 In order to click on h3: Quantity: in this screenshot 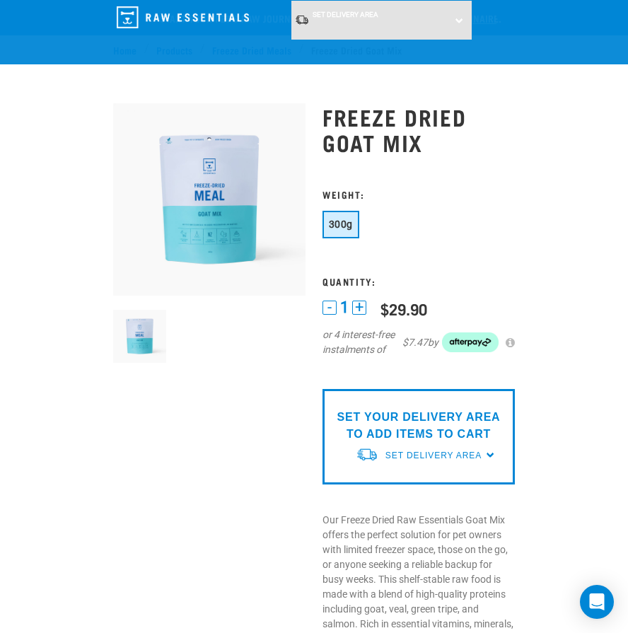, I will do `click(419, 281)`.